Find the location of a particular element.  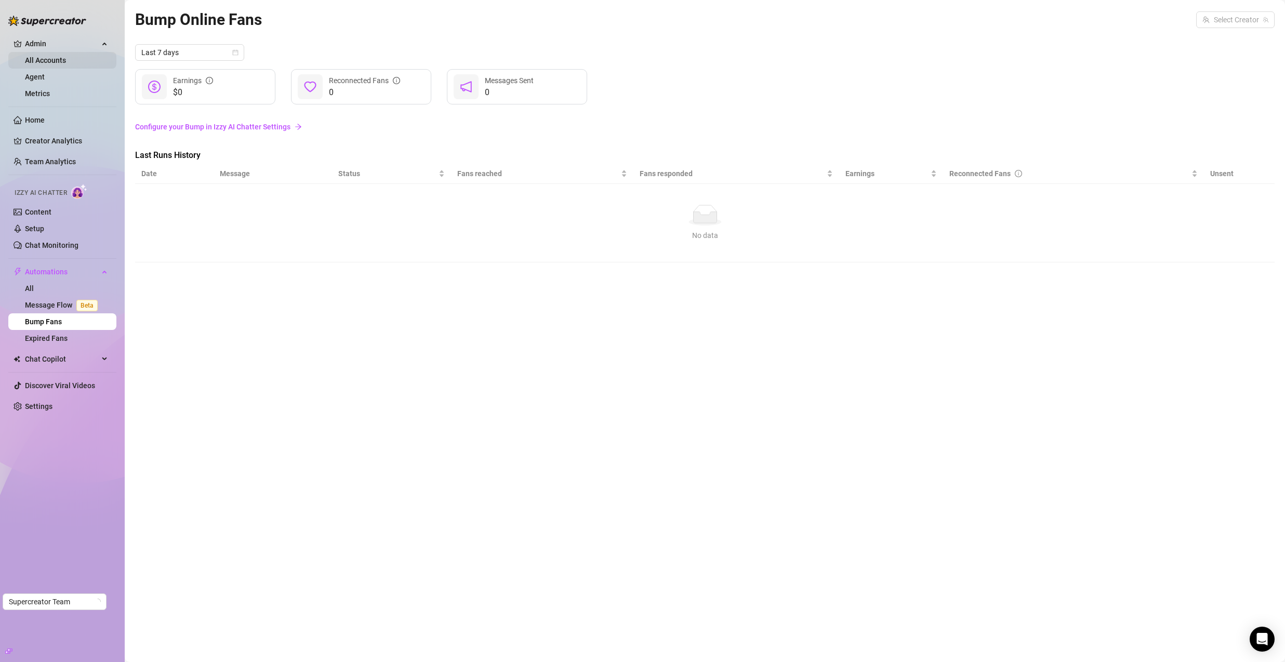

span: Earnings is located at coordinates (887, 174).